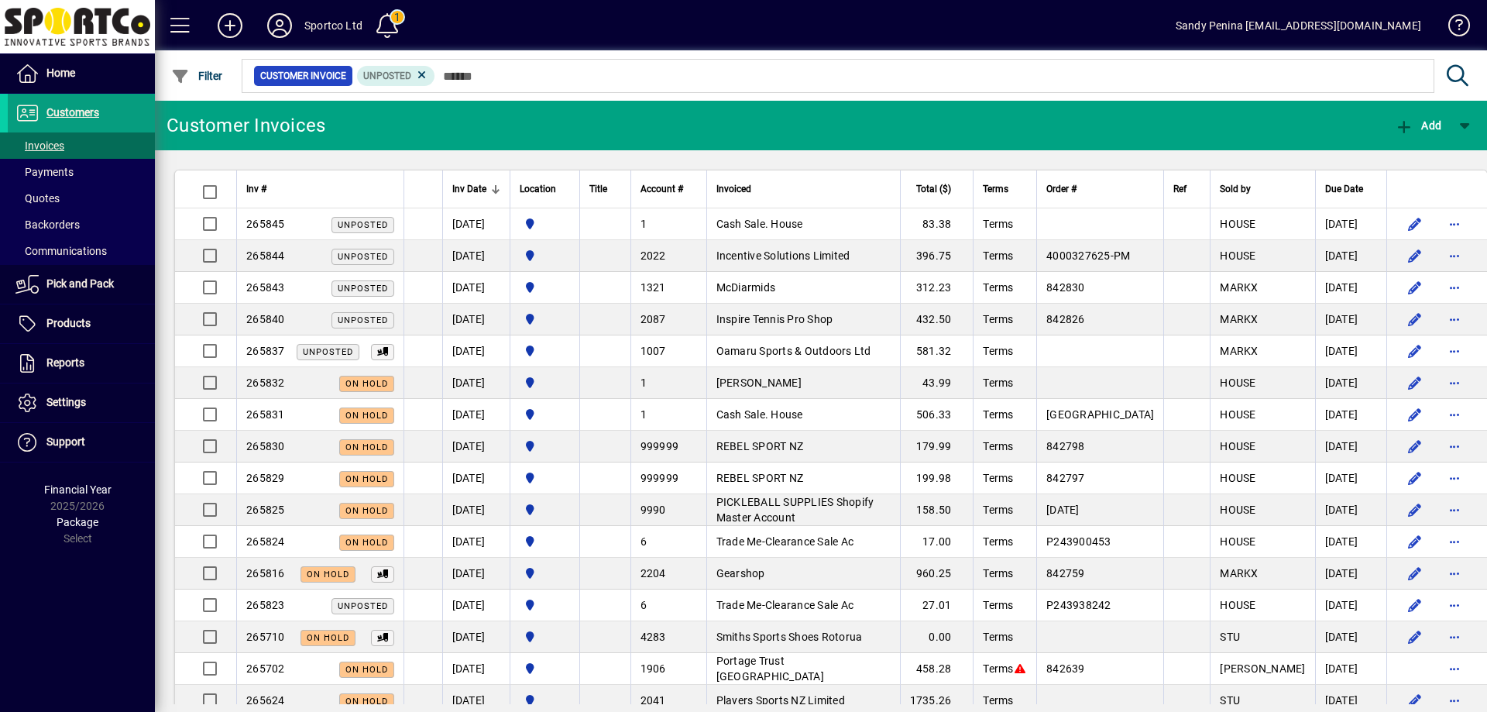  Describe the element at coordinates (66, 402) in the screenshot. I see `span: Settings` at that location.